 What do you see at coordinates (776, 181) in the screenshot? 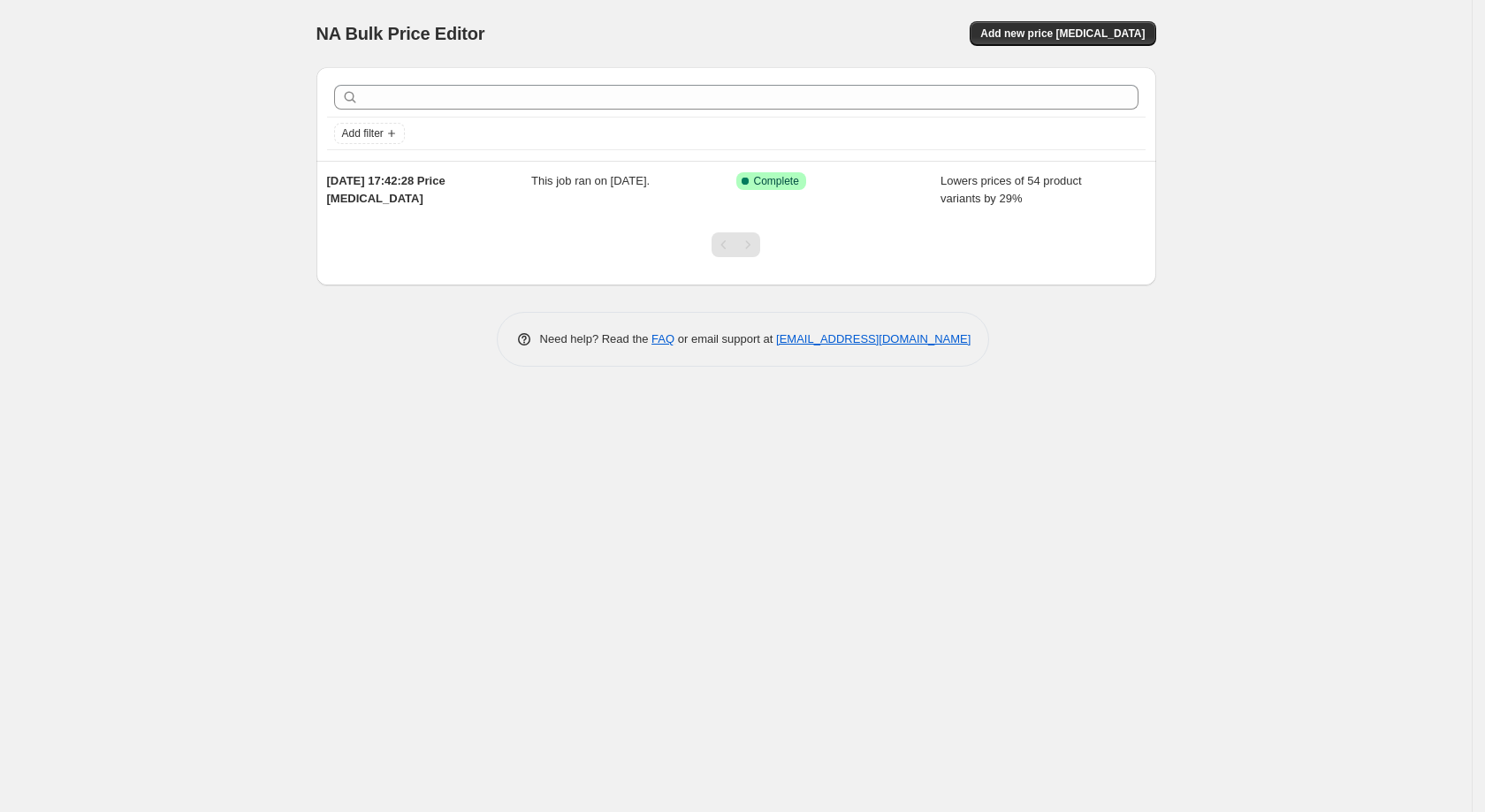
I see `span: Complete` at bounding box center [776, 181].